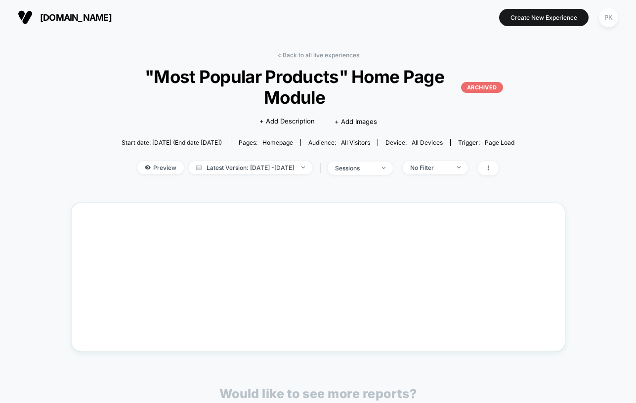 Image resolution: width=636 pixels, height=403 pixels. I want to click on span: All Visitors, so click(355, 142).